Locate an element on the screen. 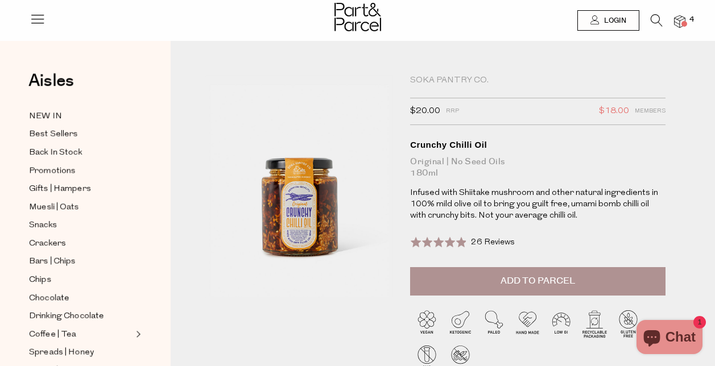  span: Back In Stock is located at coordinates (55, 153).